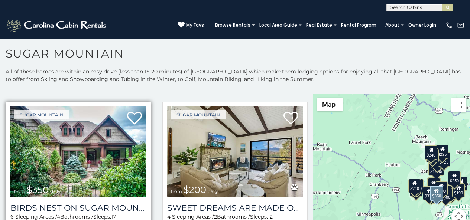 This screenshot has height=220, width=470. Describe the element at coordinates (459, 105) in the screenshot. I see `button: Toggle fullscreen view` at that location.